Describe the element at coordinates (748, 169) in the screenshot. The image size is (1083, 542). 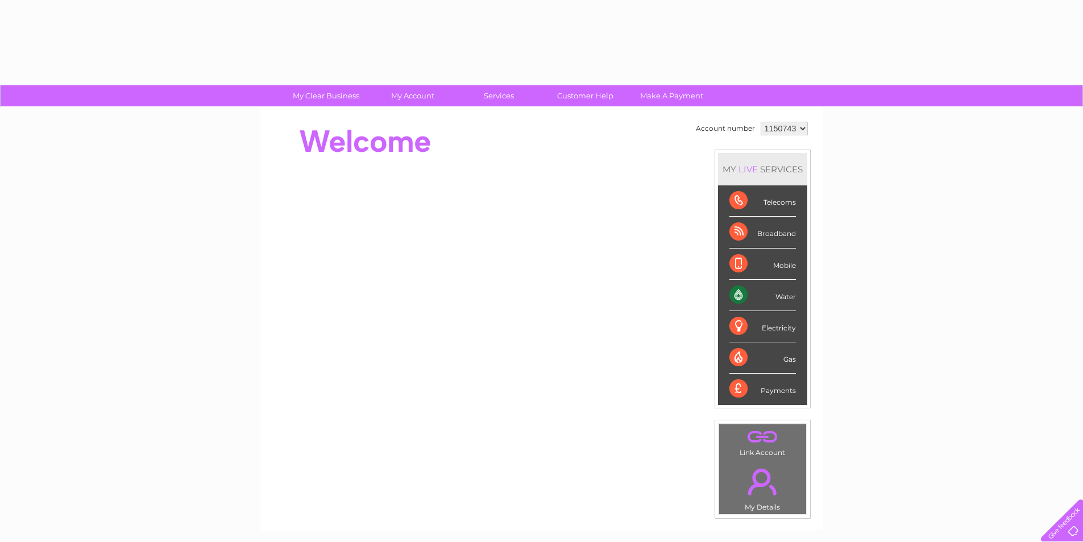
I see `div: LIVE` at that location.